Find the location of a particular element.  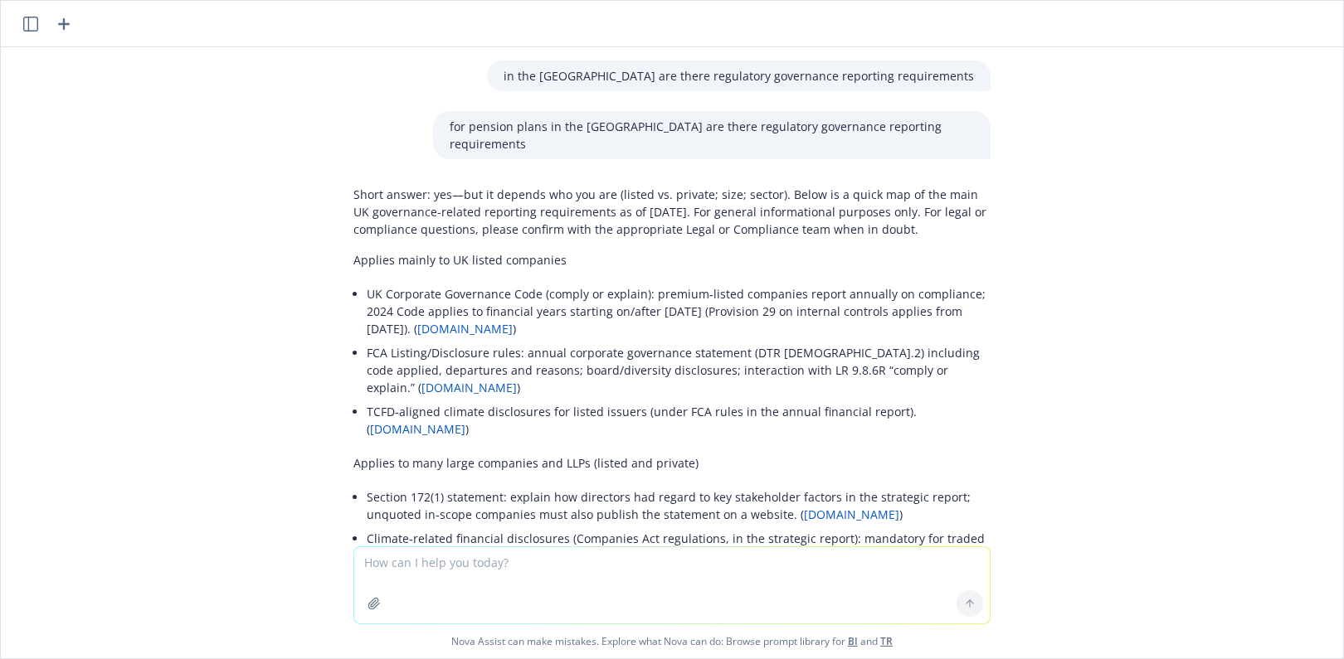

p: Applies to many large companies and LLPs (listed and private) is located at coordinates (672, 463).